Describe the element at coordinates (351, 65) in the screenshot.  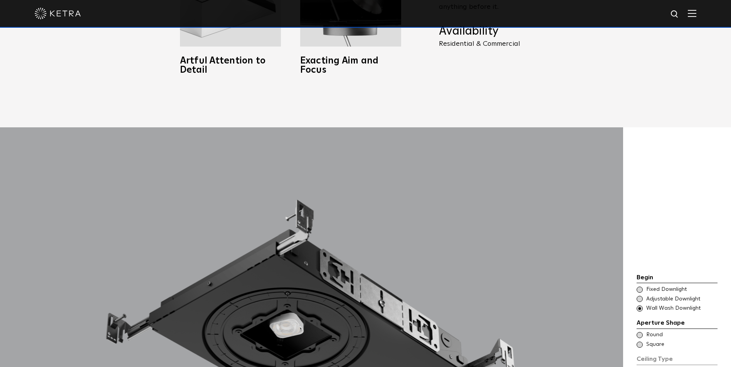
I see `h3: Exacting Aim and Focus` at that location.